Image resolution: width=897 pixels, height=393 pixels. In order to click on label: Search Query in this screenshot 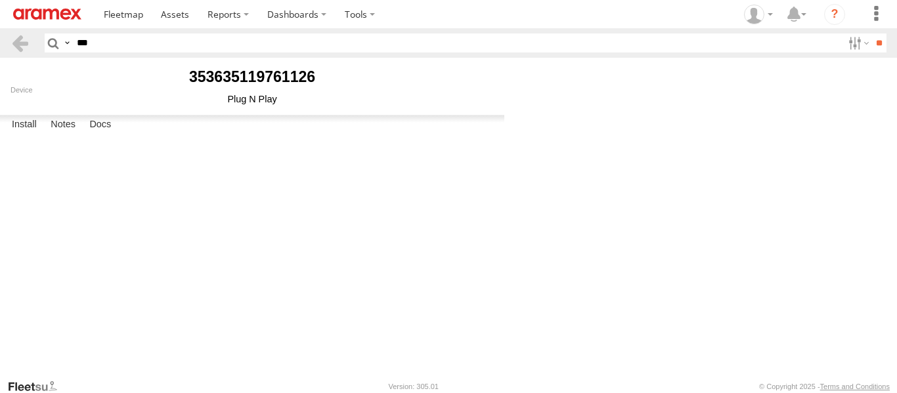, I will do `click(67, 43)`.